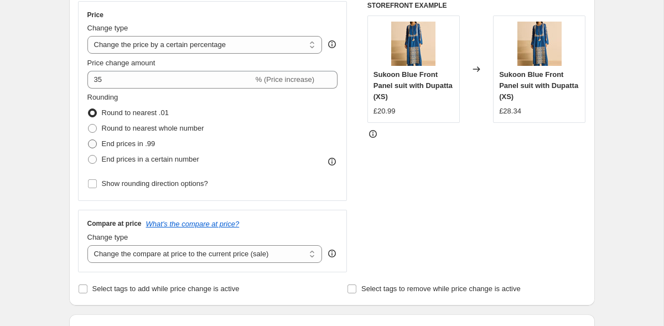  What do you see at coordinates (135, 112) in the screenshot?
I see `span: Round to nearest .01` at bounding box center [135, 112].